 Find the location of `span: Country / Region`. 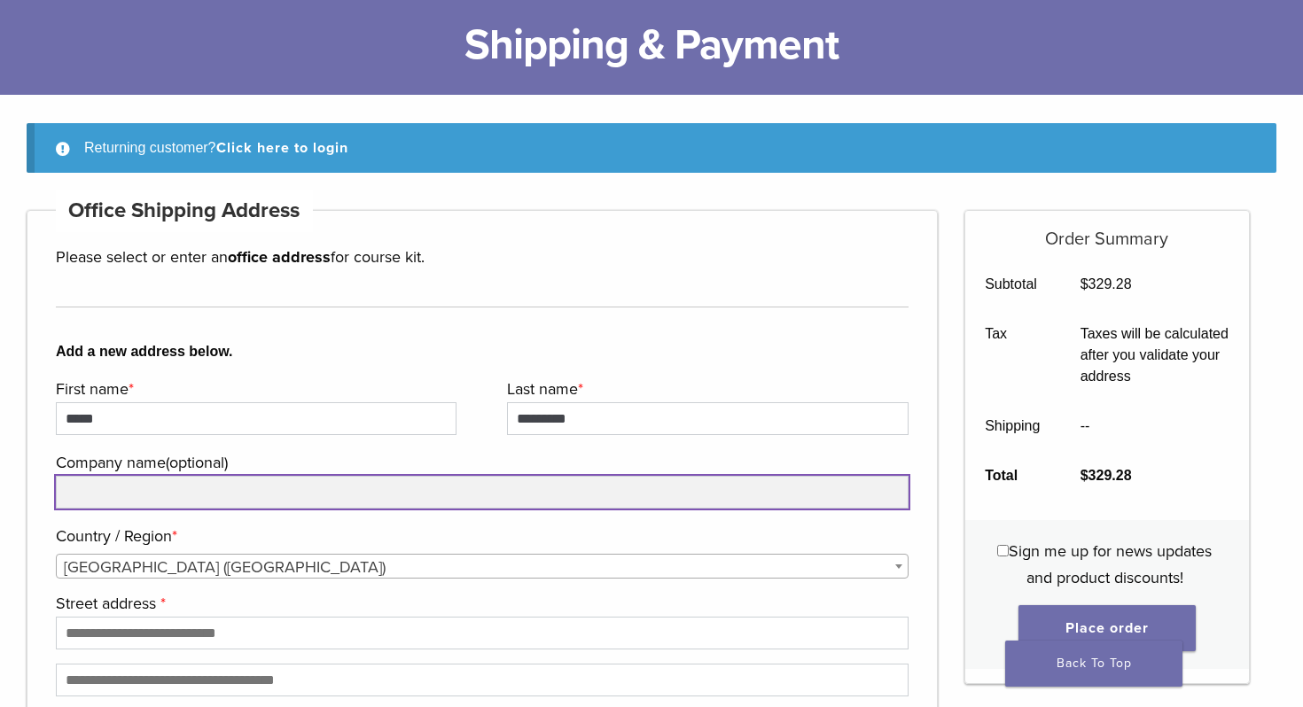

span: Country / Region is located at coordinates (482, 566).